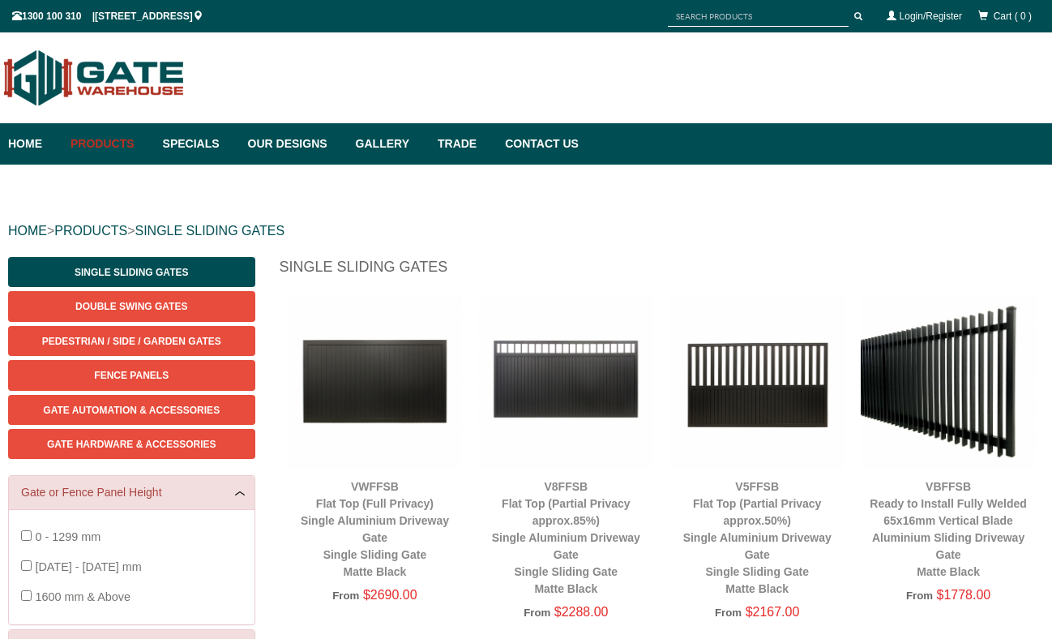 The height and width of the screenshot is (639, 1052). I want to click on a: Specials, so click(197, 143).